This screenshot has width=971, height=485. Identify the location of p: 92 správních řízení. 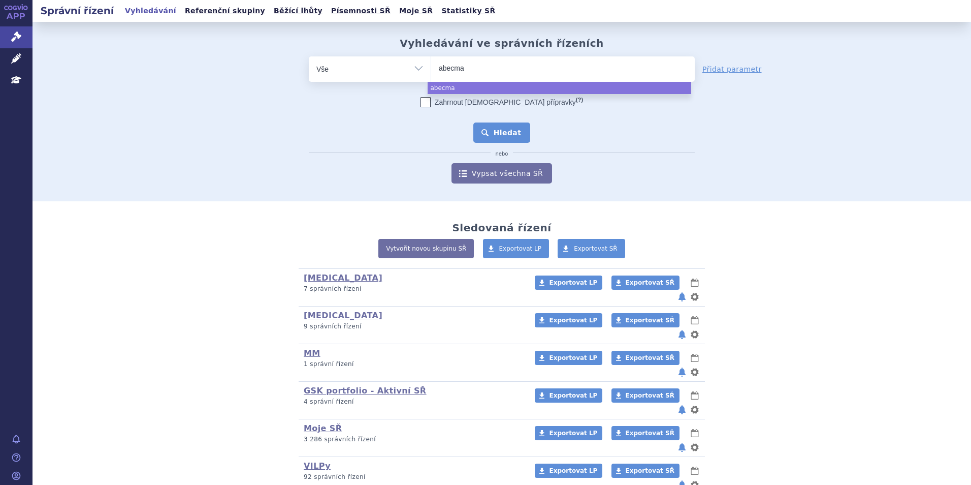
(413, 477).